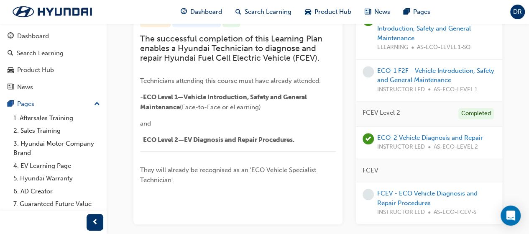 Image resolution: width=529 pixels, height=234 pixels. Describe the element at coordinates (56, 131) in the screenshot. I see `a: 2. Sales Training` at that location.